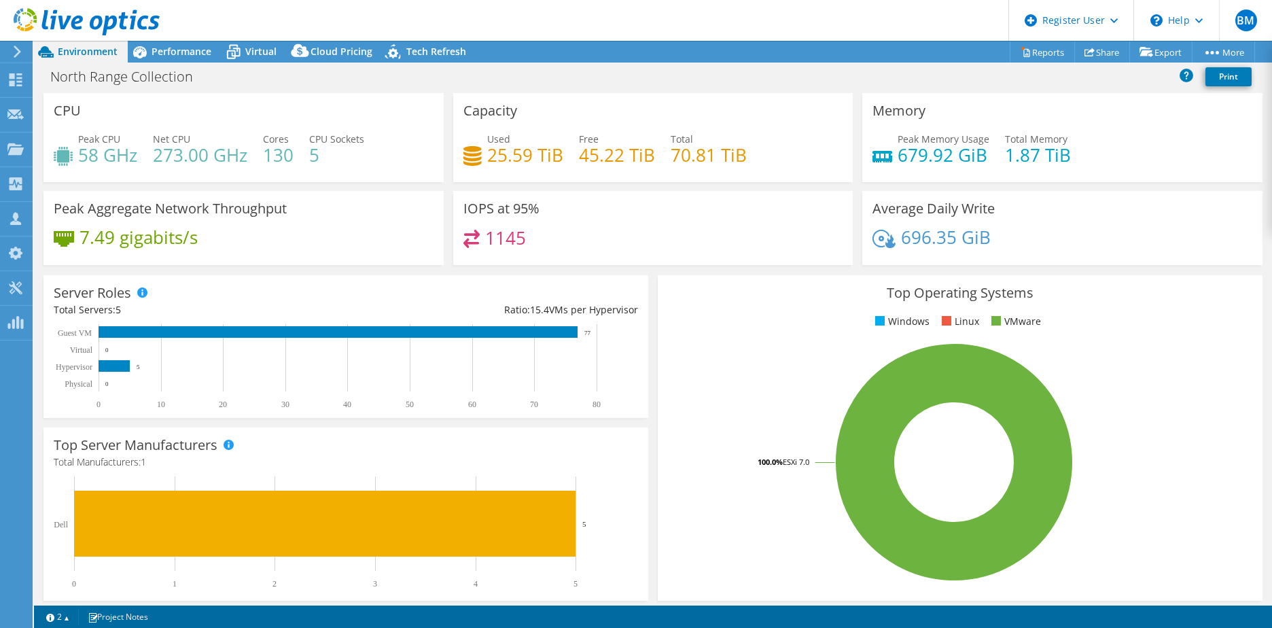 The height and width of the screenshot is (628, 1272). Describe the element at coordinates (1229, 77) in the screenshot. I see `a: Print` at that location.